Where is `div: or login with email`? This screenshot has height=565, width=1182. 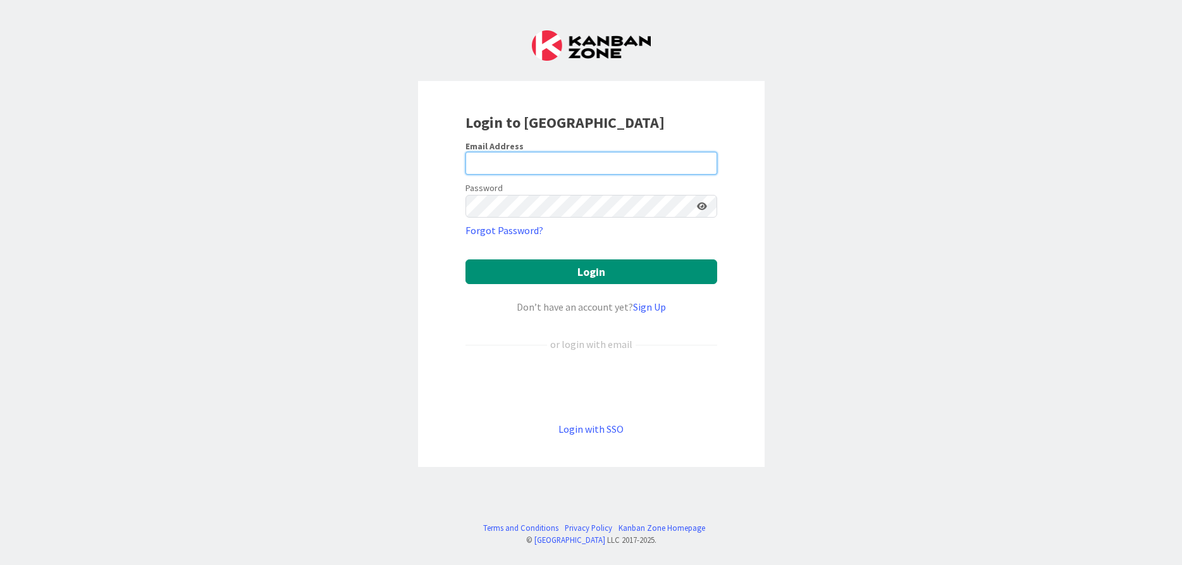
div: or login with email is located at coordinates (591, 344).